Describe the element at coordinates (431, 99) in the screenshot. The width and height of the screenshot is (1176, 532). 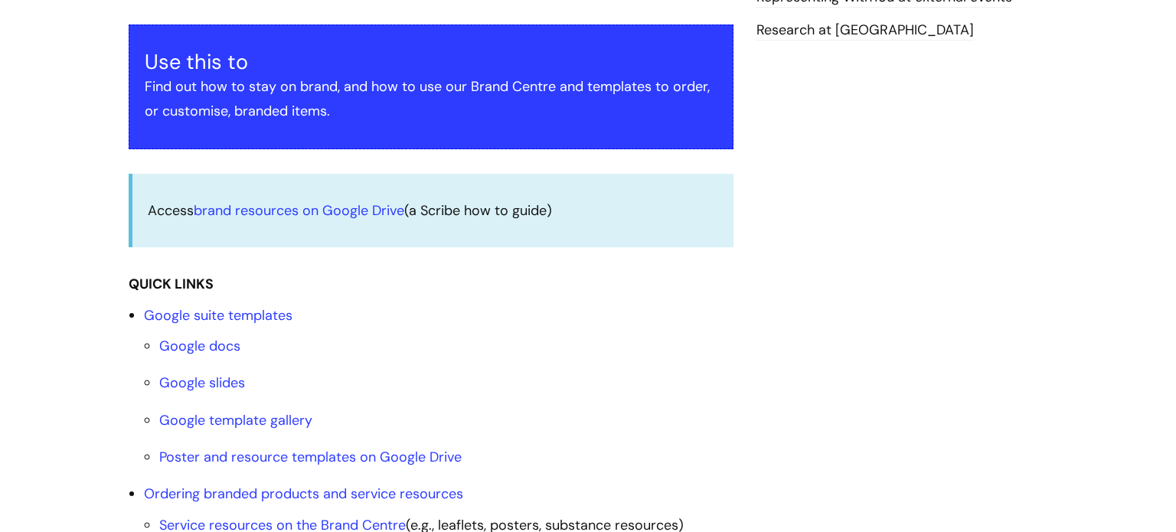
I see `p: Find out how to stay on brand, and how to use our Brand Centre and templates to order, or customi...` at that location.